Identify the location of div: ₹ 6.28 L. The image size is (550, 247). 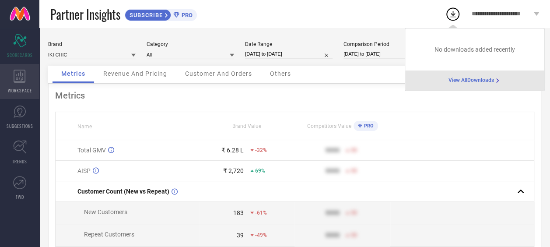
(232, 150).